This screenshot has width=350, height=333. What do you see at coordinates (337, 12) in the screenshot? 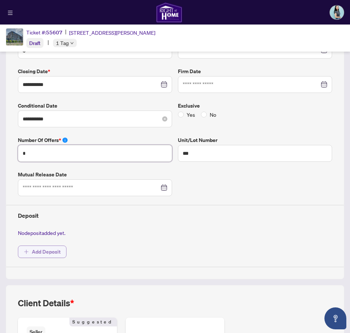
I see `img: Profile Icon` at bounding box center [337, 12].